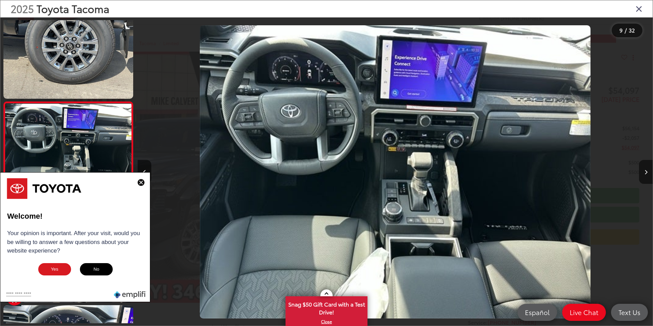 The image size is (653, 326). Describe the element at coordinates (639, 9) in the screenshot. I see `i: Close gallery` at that location.